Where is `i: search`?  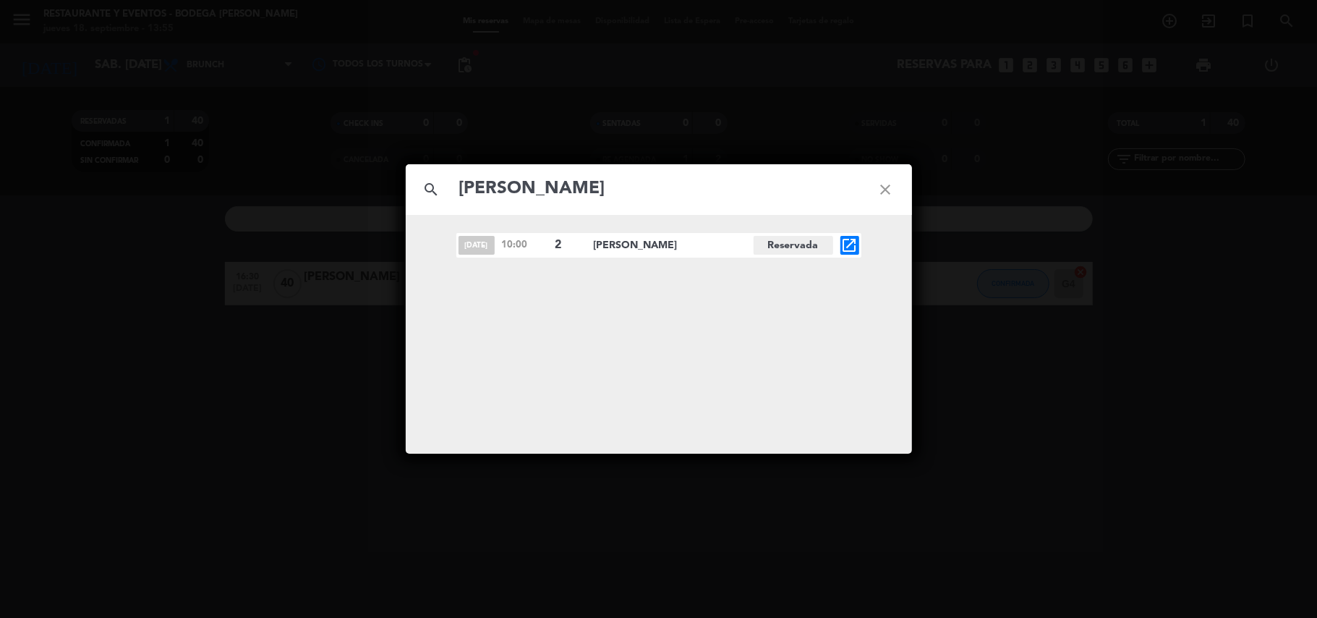 i: search is located at coordinates (432, 190).